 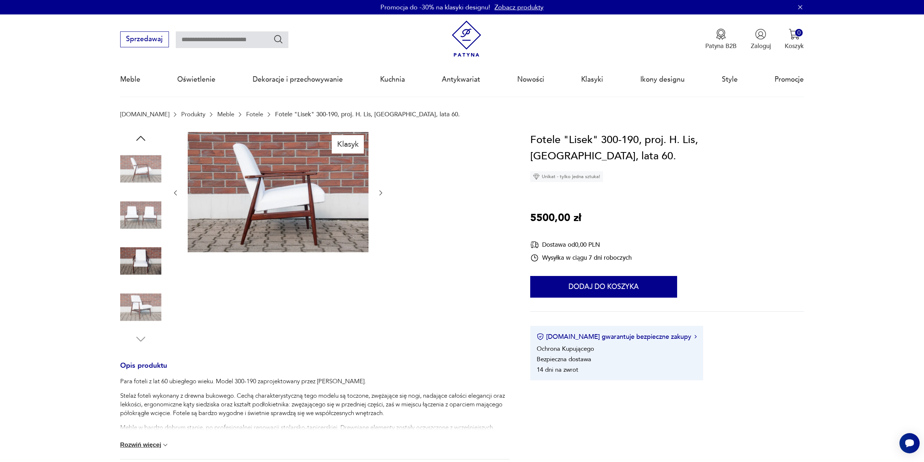 What do you see at coordinates (581, 244) in the screenshot?
I see `div: Dostawa od 0,00 PLN` at bounding box center [581, 244].